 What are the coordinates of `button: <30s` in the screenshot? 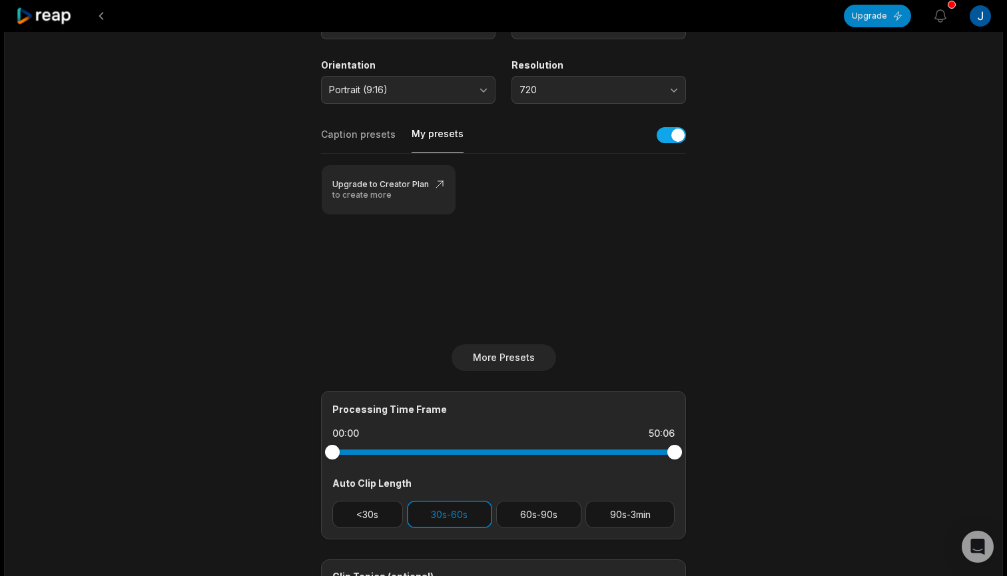 It's located at (368, 514).